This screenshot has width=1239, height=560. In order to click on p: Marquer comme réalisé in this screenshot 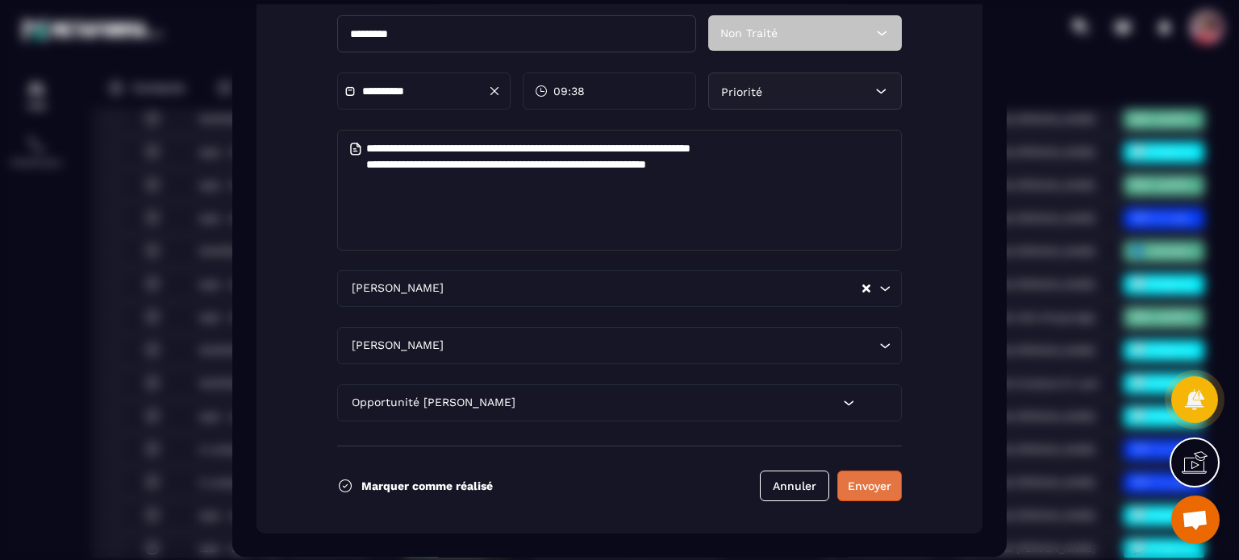, I will do `click(427, 486)`.